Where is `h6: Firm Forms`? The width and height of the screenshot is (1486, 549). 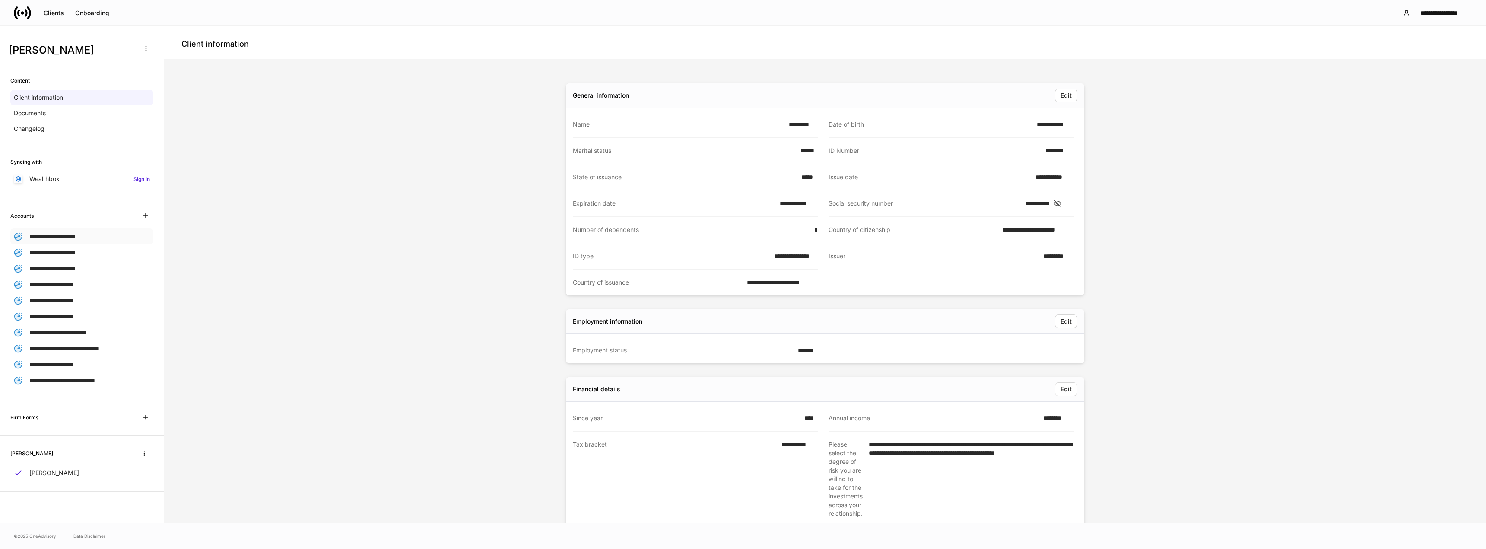
h6: Firm Forms is located at coordinates (24, 417).